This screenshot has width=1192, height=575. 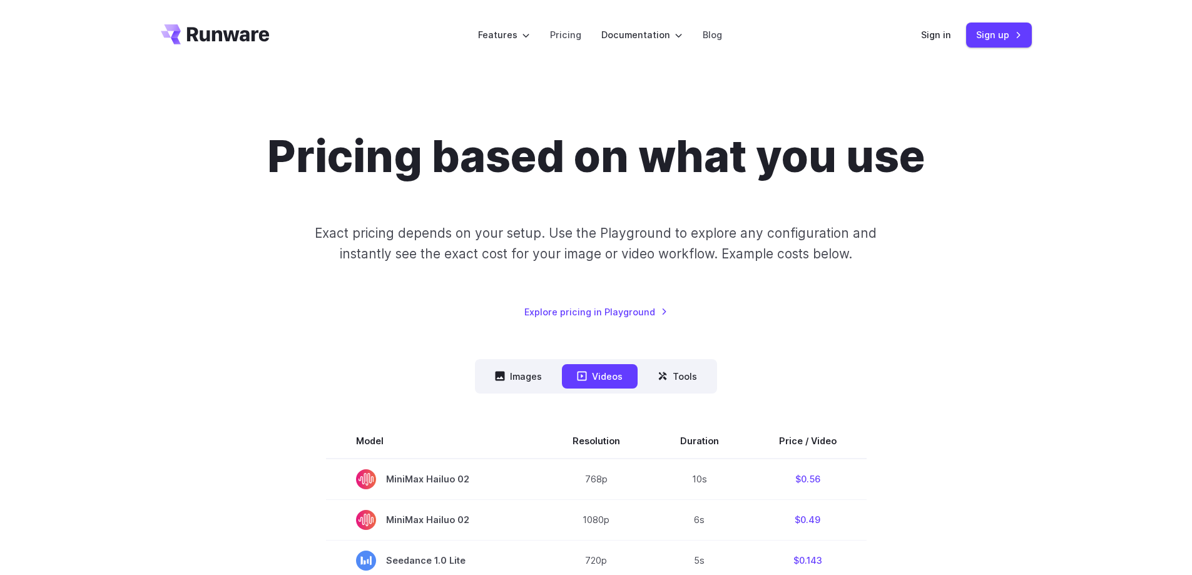 What do you see at coordinates (434, 561) in the screenshot?
I see `span: Seedance 1.0 Lite` at bounding box center [434, 561].